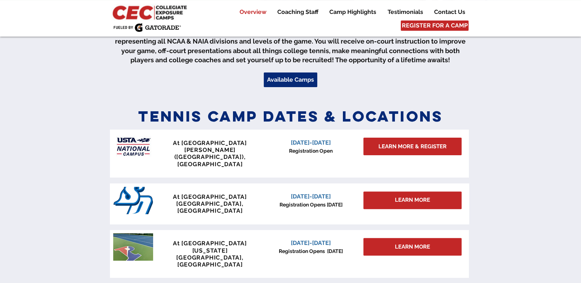 The image size is (581, 283). What do you see at coordinates (450, 12) in the screenshot?
I see `a: Contact Us` at bounding box center [450, 12].